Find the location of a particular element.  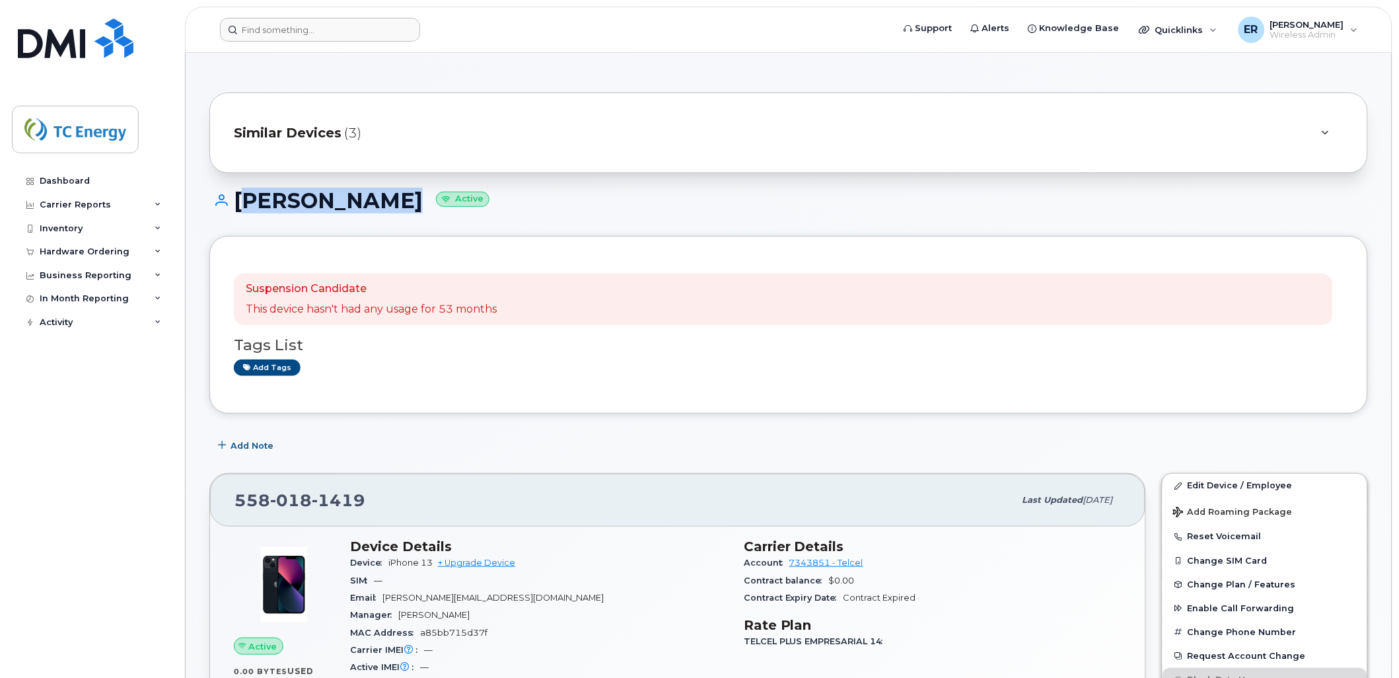

span: Email is located at coordinates (366, 597).